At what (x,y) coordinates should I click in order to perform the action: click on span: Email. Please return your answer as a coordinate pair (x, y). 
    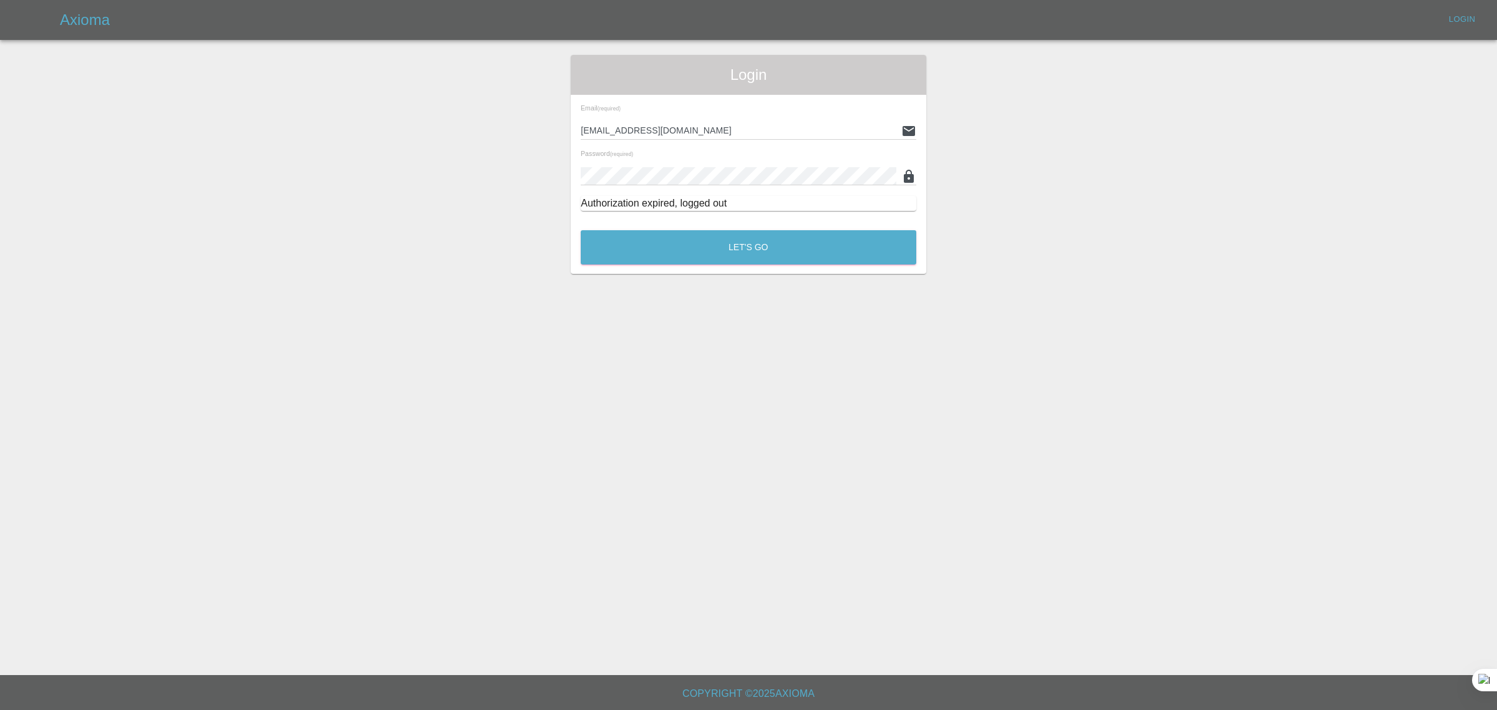
    Looking at the image, I should click on (601, 108).